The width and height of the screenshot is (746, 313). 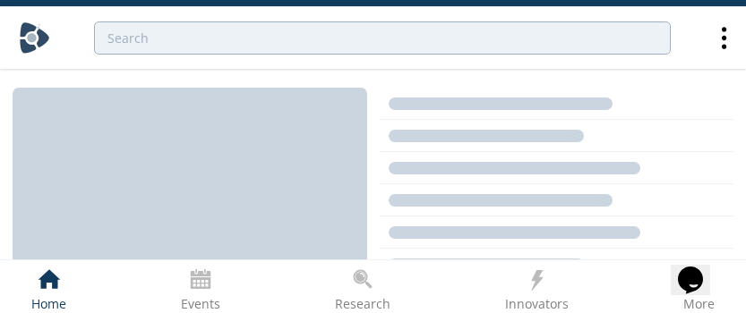 I want to click on input: Advanced Search, so click(x=382, y=38).